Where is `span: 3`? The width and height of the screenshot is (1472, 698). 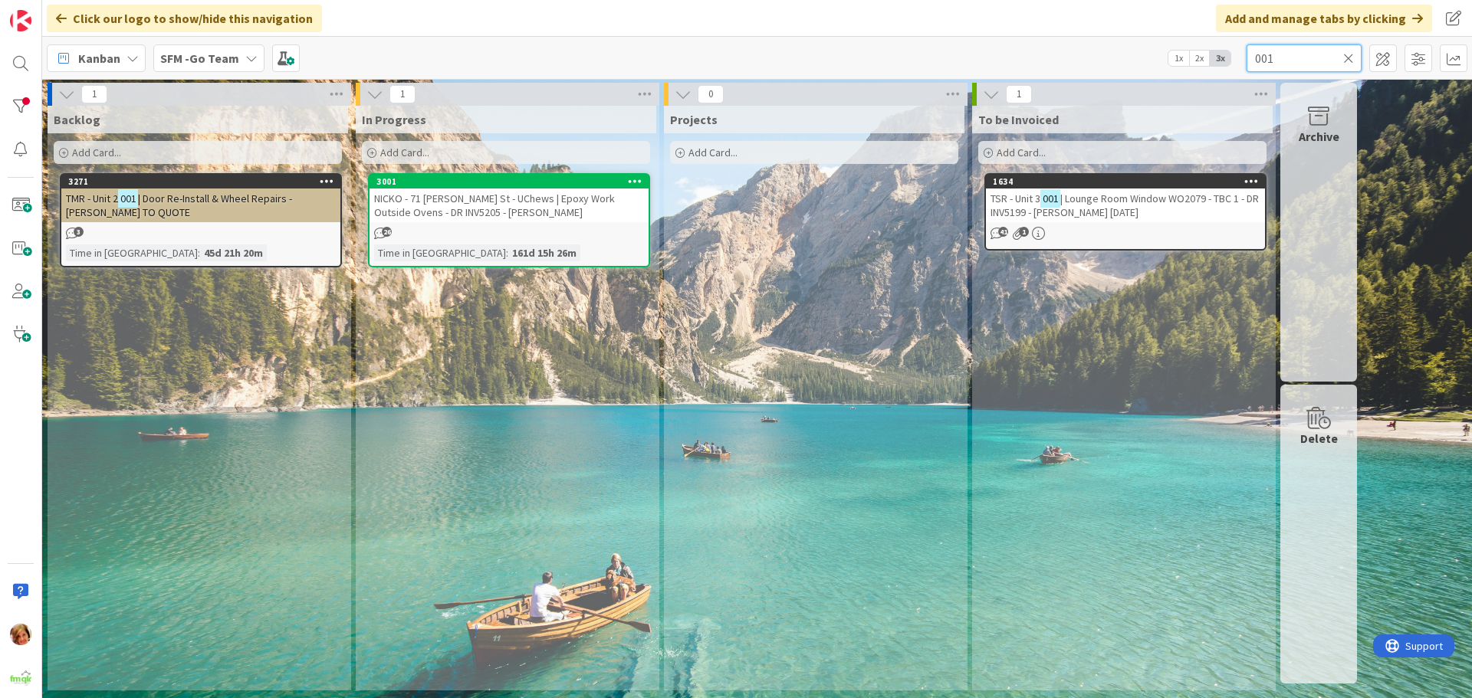 span: 3 is located at coordinates (78, 232).